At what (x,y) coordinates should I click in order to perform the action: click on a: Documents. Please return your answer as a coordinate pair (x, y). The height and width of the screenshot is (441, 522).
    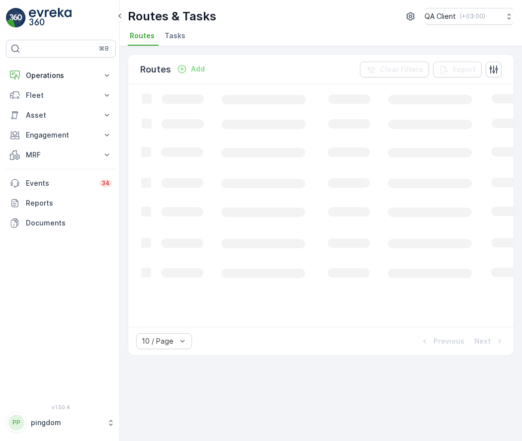
    Looking at the image, I should click on (61, 223).